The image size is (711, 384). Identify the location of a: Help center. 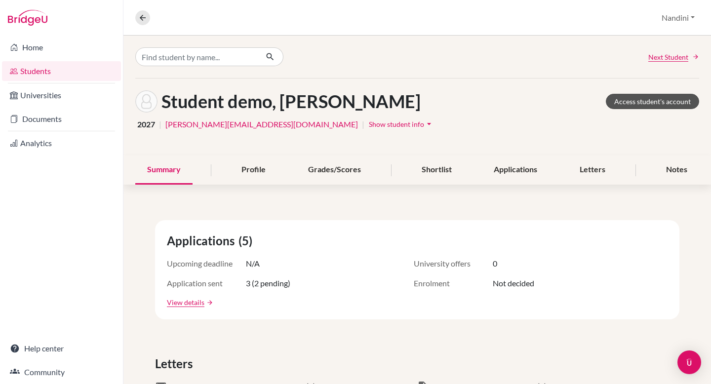
(61, 348).